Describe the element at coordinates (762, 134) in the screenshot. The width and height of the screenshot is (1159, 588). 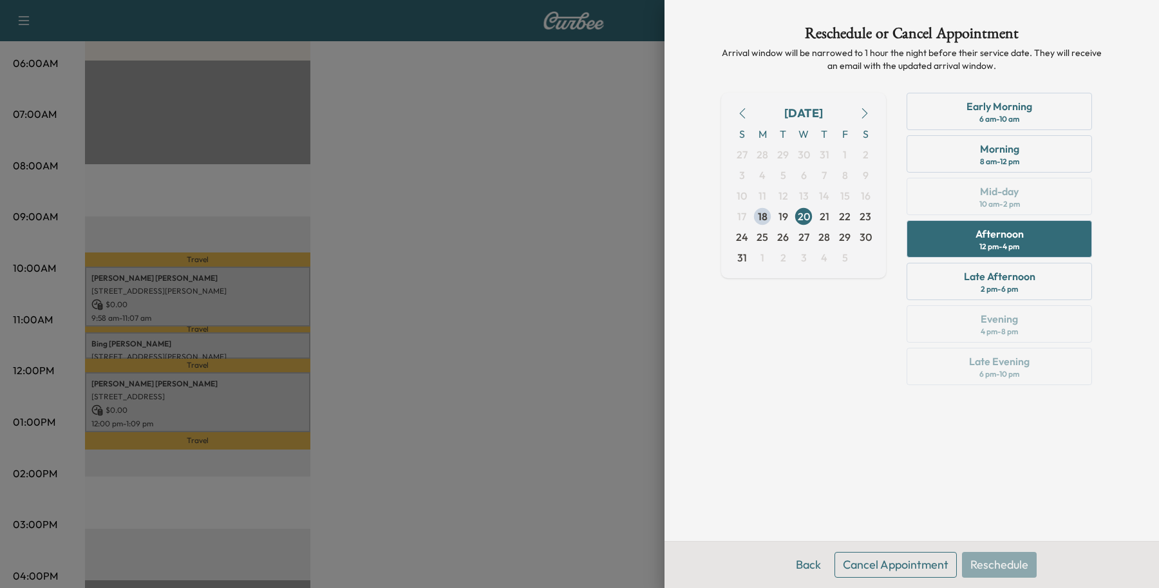
I see `span: M` at that location.